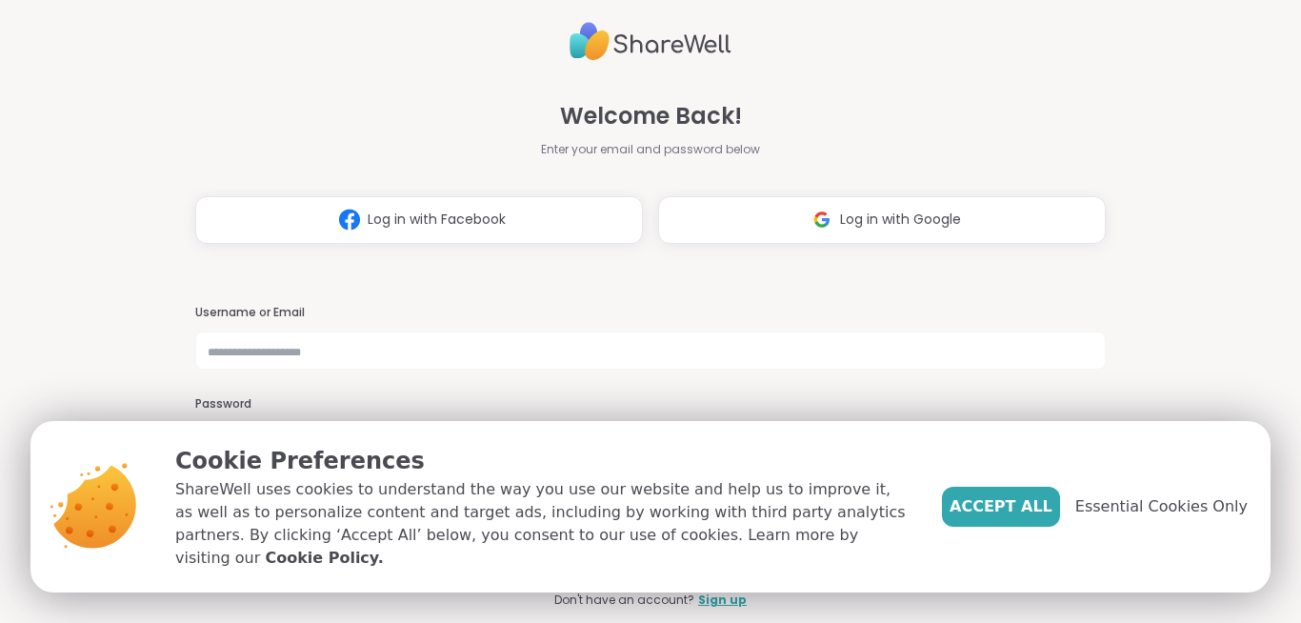 The image size is (1301, 623). Describe the element at coordinates (436, 219) in the screenshot. I see `span: Log in with Facebook` at that location.